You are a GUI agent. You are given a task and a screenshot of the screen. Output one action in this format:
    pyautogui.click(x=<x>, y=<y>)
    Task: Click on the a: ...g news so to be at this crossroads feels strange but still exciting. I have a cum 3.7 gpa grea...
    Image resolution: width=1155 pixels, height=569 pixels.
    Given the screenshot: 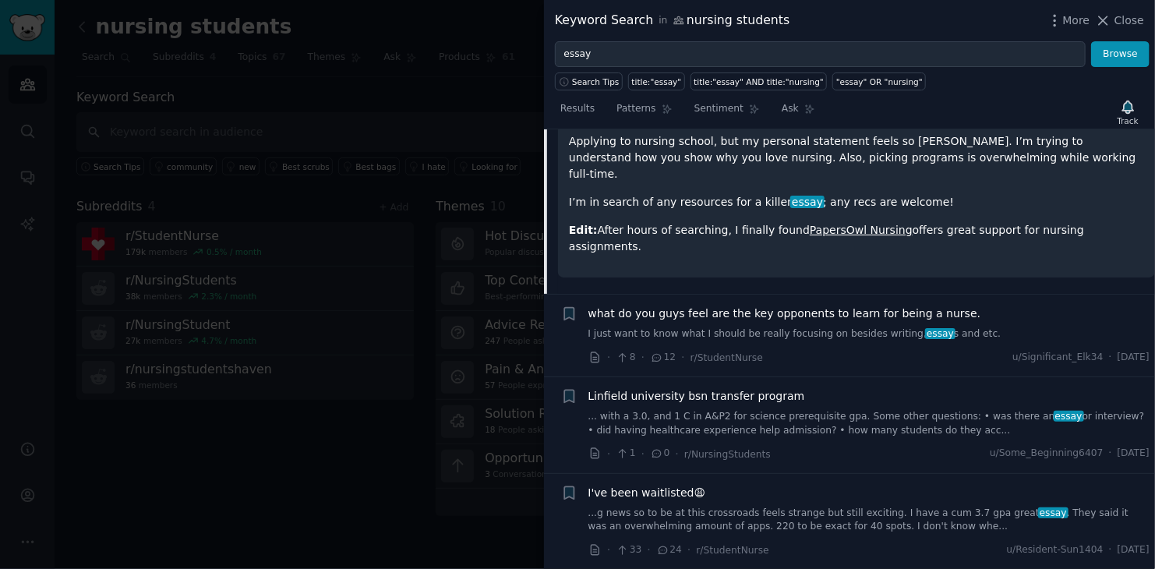 What is the action you would take?
    pyautogui.click(x=869, y=520)
    